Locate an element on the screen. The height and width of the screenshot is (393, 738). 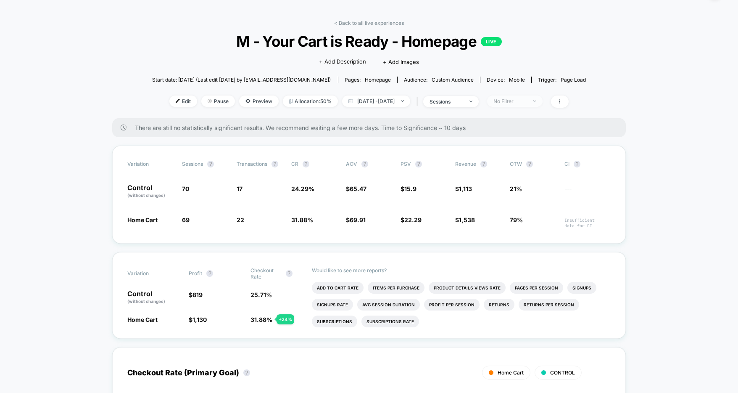
span: + Add Description is located at coordinates (342, 62).